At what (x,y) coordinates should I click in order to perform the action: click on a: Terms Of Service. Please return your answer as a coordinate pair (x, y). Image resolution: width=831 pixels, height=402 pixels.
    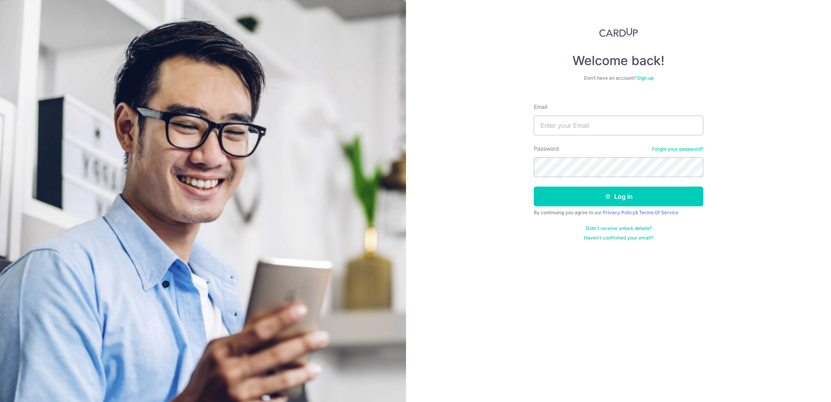
    Looking at the image, I should click on (659, 212).